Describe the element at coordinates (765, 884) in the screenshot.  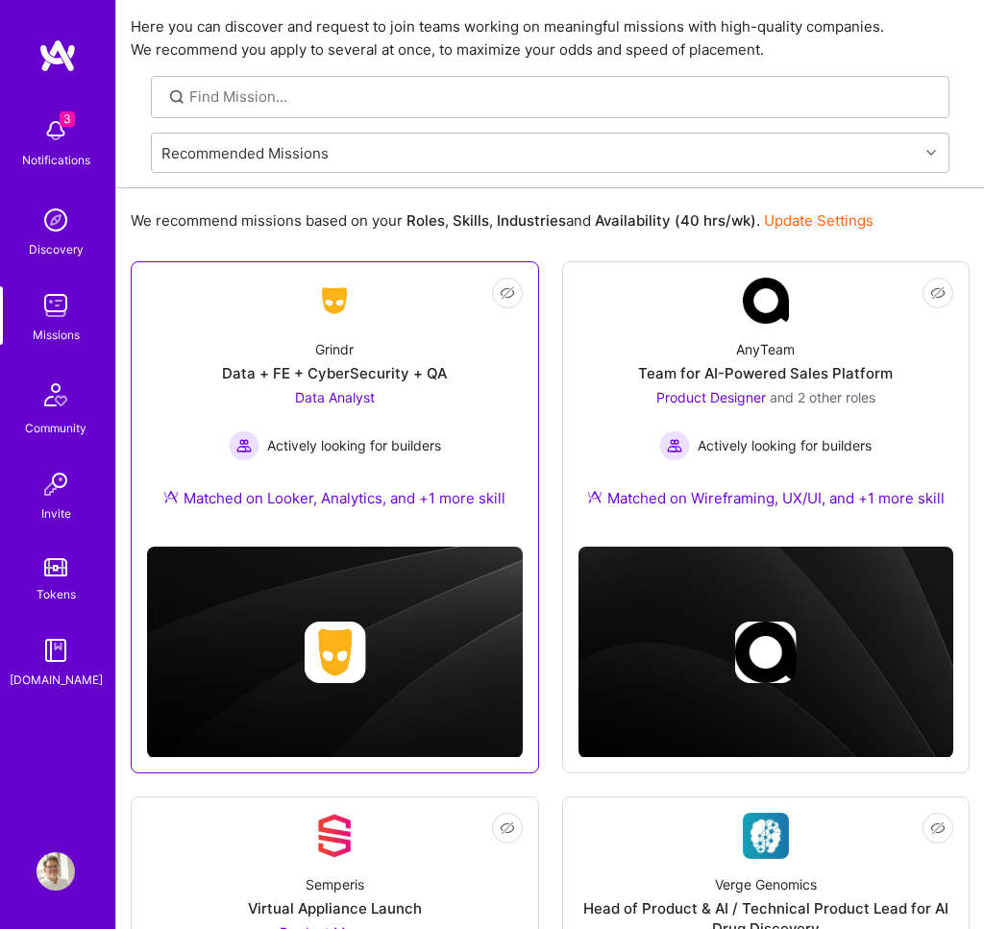
I see `div: Verge Genomics` at that location.